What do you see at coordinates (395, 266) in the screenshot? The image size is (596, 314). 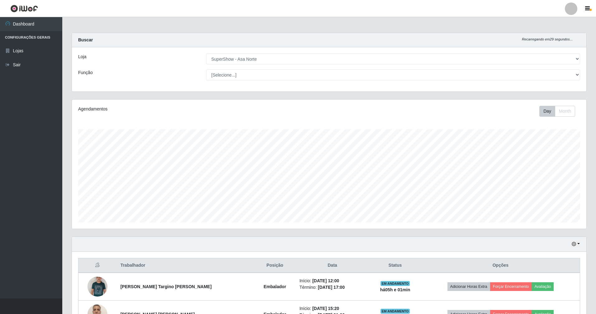 I see `th: Status` at bounding box center [395, 266].